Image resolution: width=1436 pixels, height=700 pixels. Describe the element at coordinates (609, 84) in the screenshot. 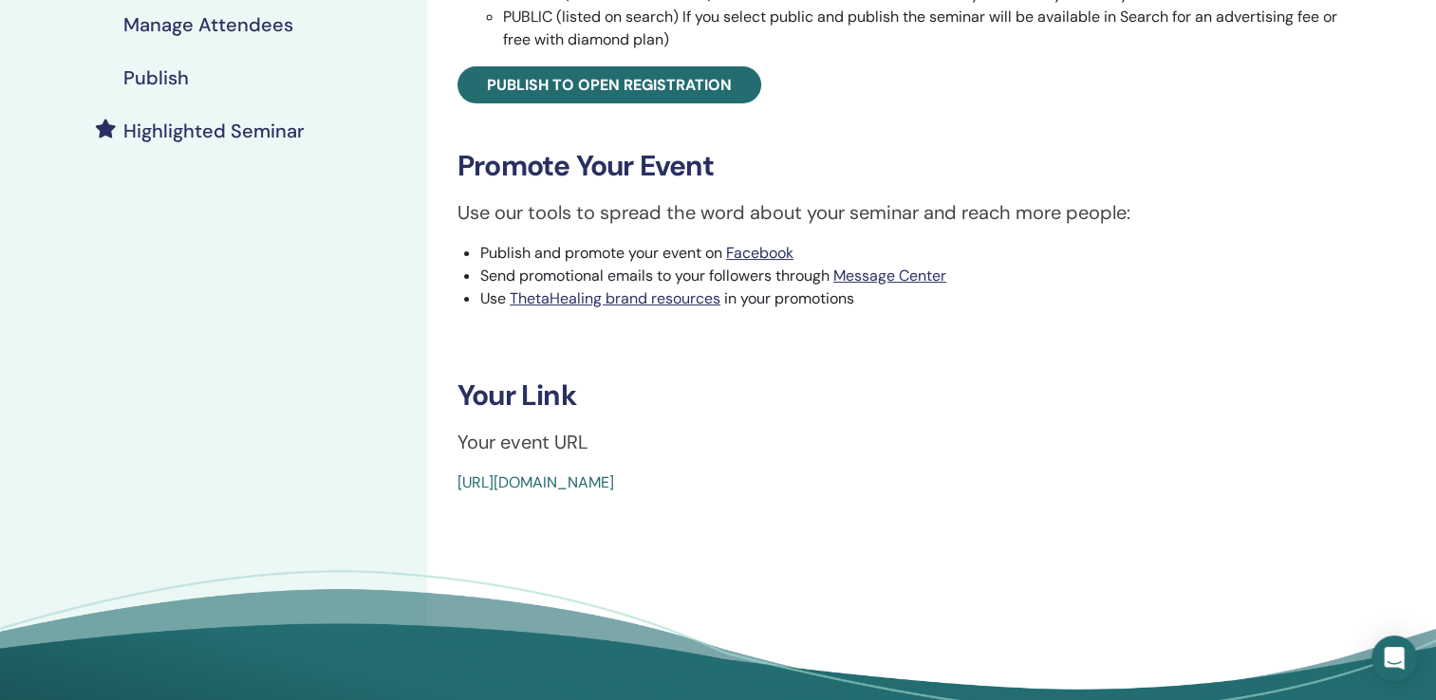

I see `span: Publish to open registration` at that location.